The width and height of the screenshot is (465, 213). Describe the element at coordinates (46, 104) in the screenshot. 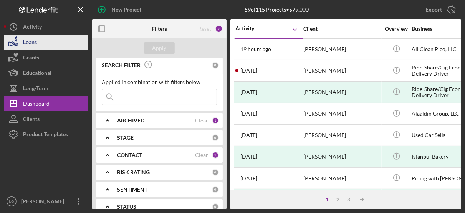

I see `a: Dashboard` at that location.